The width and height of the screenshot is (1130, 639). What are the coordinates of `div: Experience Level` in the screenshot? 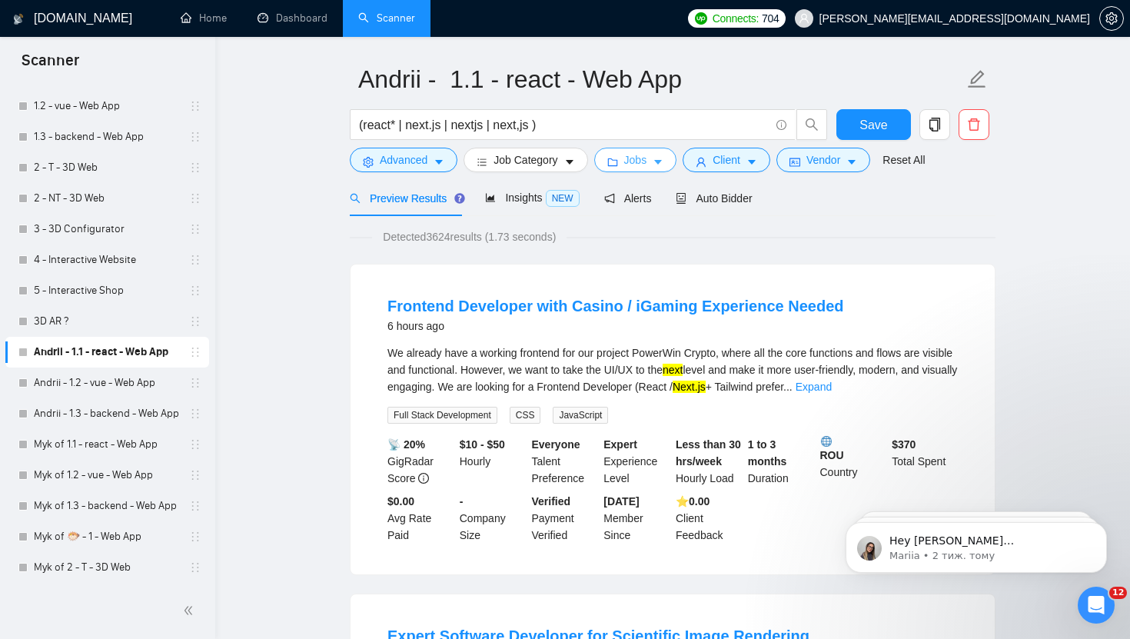 It's located at (637, 461).